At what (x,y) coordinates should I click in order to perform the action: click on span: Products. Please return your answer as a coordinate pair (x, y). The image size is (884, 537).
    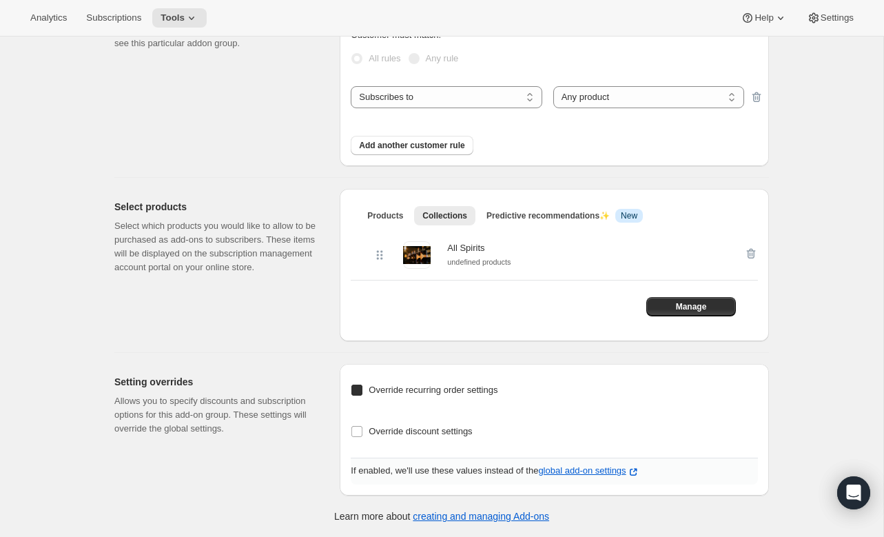
    Looking at the image, I should click on (385, 216).